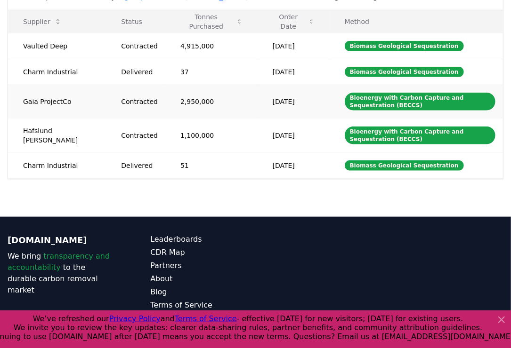 This screenshot has width=511, height=348. Describe the element at coordinates (211, 101) in the screenshot. I see `td: 2,950,000` at that location.